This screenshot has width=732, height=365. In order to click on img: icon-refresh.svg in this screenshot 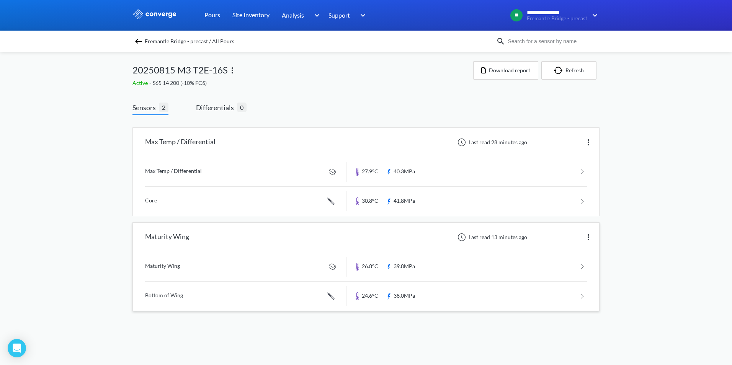, I will do `click(560, 70)`.